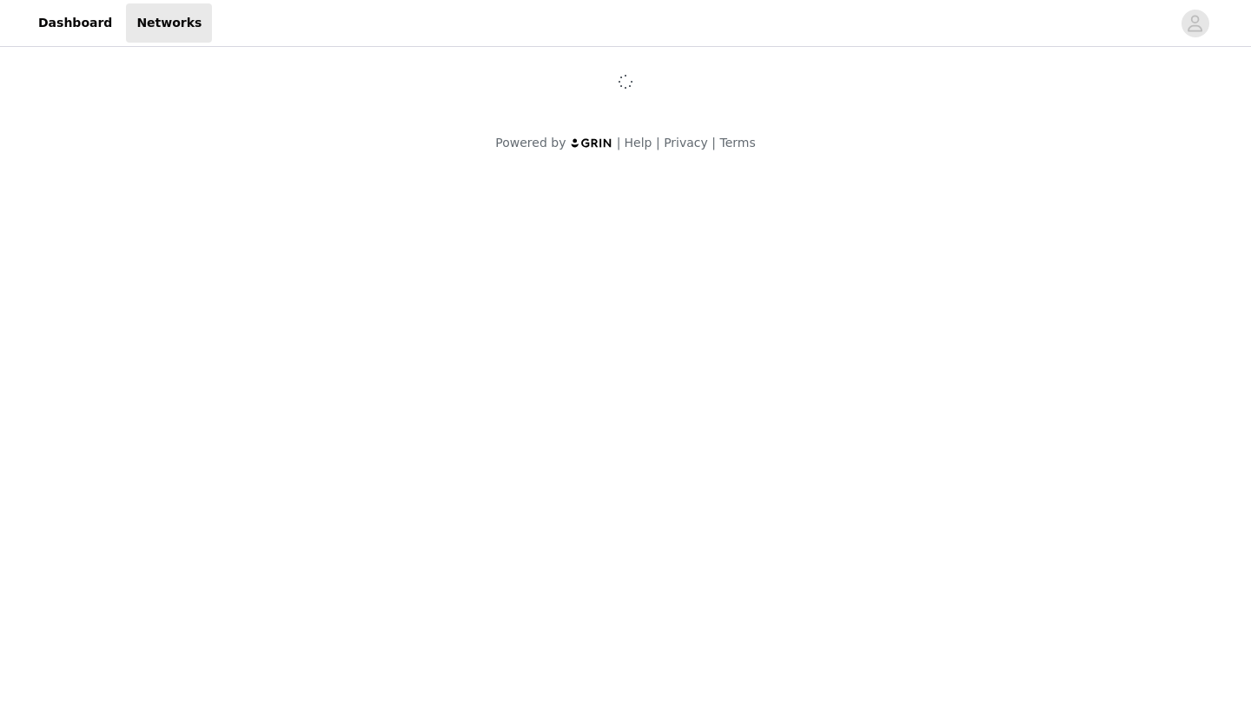 The image size is (1251, 706). What do you see at coordinates (686, 143) in the screenshot?
I see `a: Privacy` at bounding box center [686, 143].